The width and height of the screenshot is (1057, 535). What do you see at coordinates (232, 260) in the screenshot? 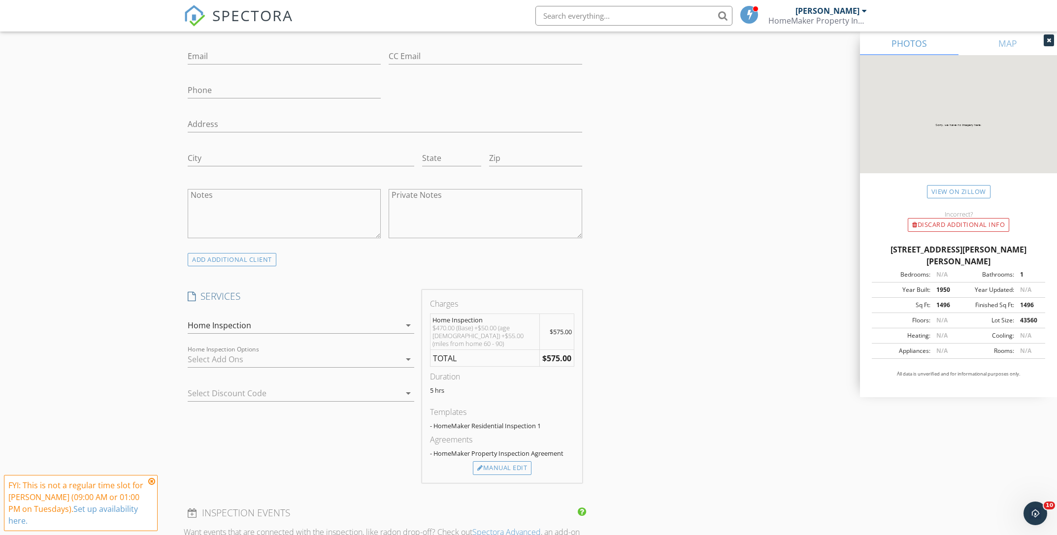
I see `div: ADD ADDITIONAL client` at bounding box center [232, 260].